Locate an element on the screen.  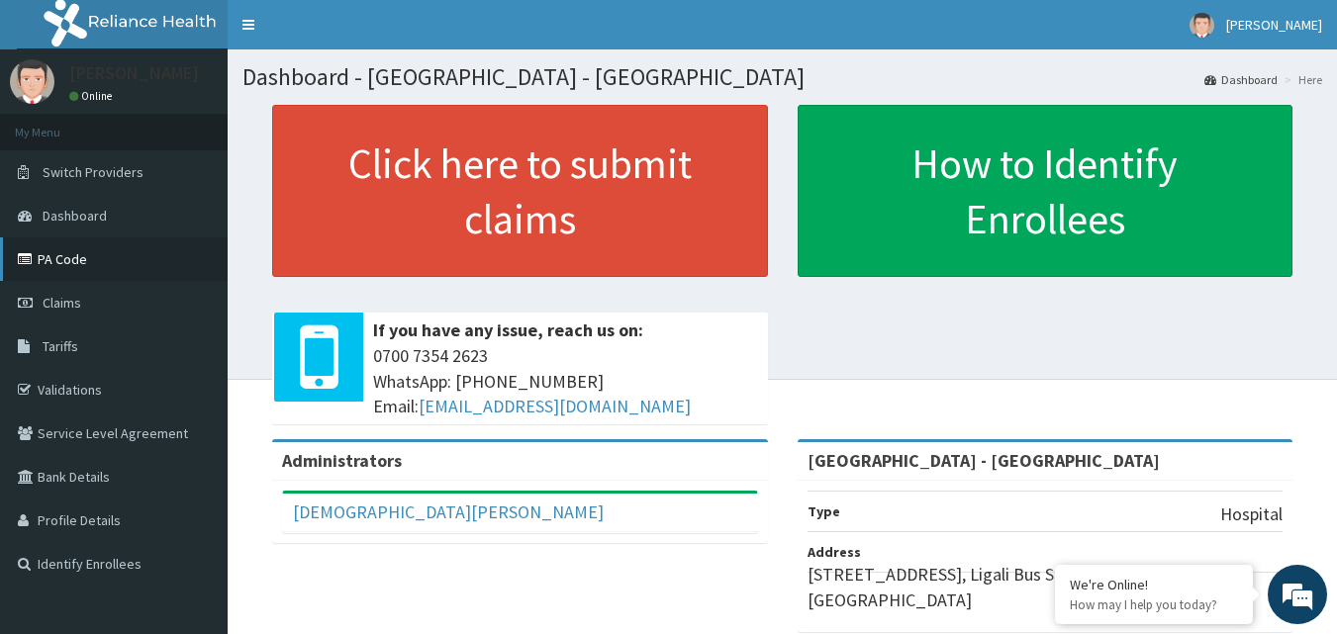
b: Administrators is located at coordinates (341, 460).